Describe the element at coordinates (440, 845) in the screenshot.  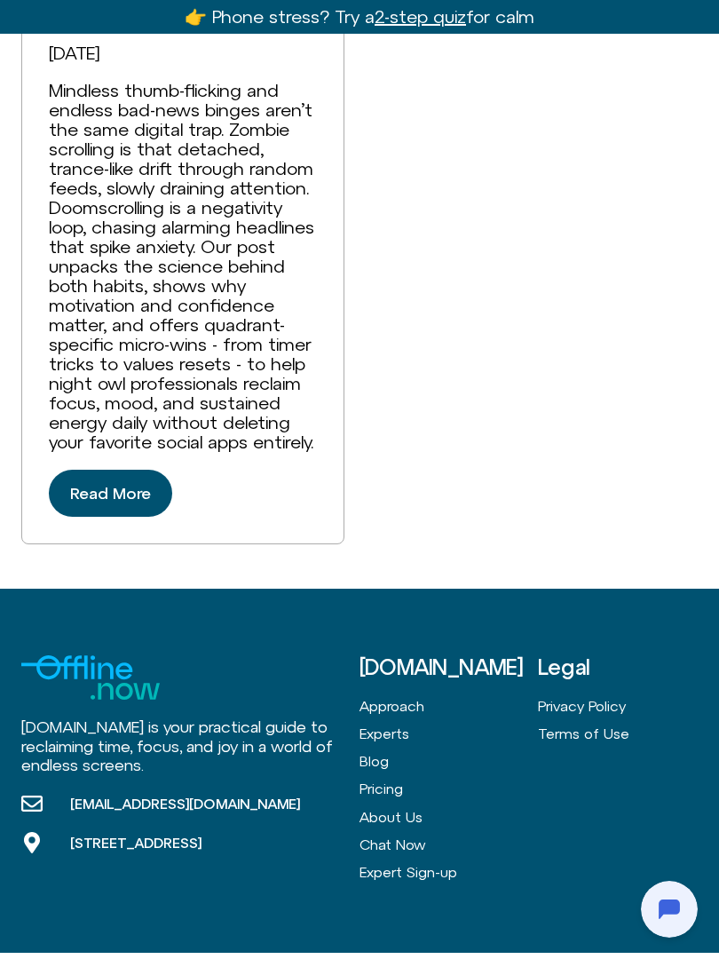
I see `a: Chat Now` at that location.